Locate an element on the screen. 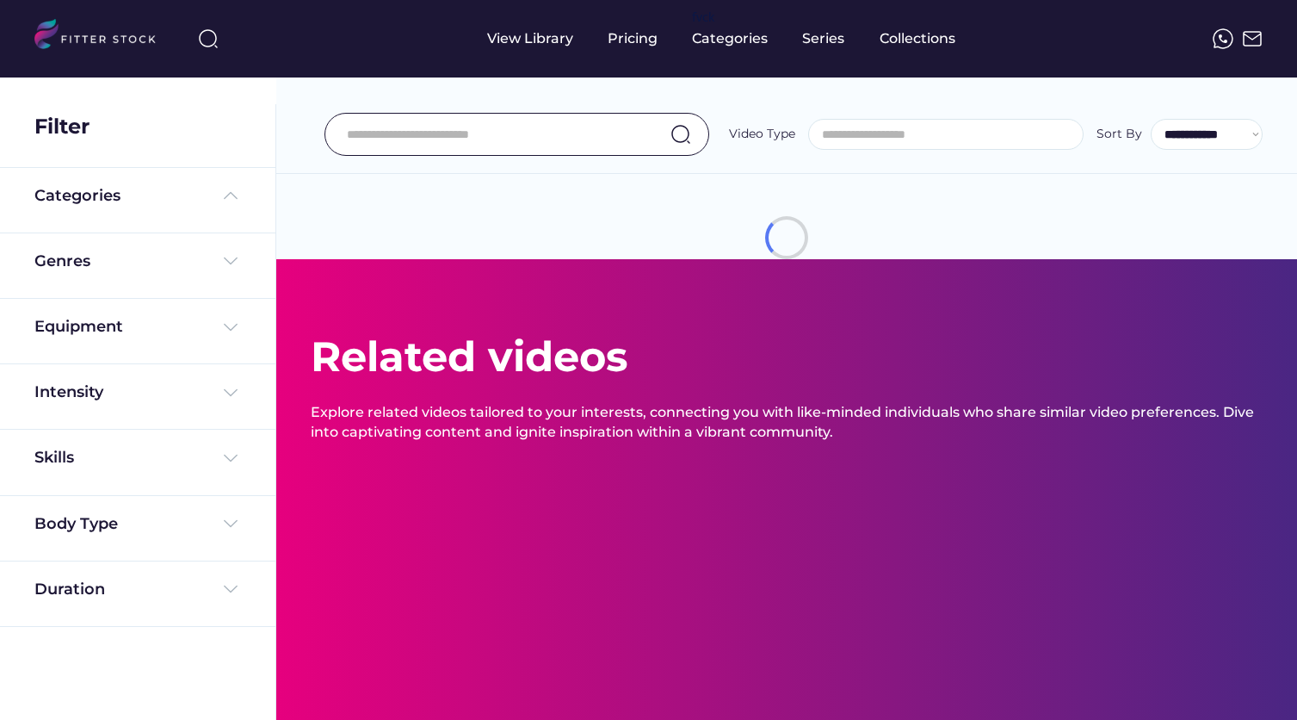 The height and width of the screenshot is (720, 1297). div: Related videos is located at coordinates (469, 356).